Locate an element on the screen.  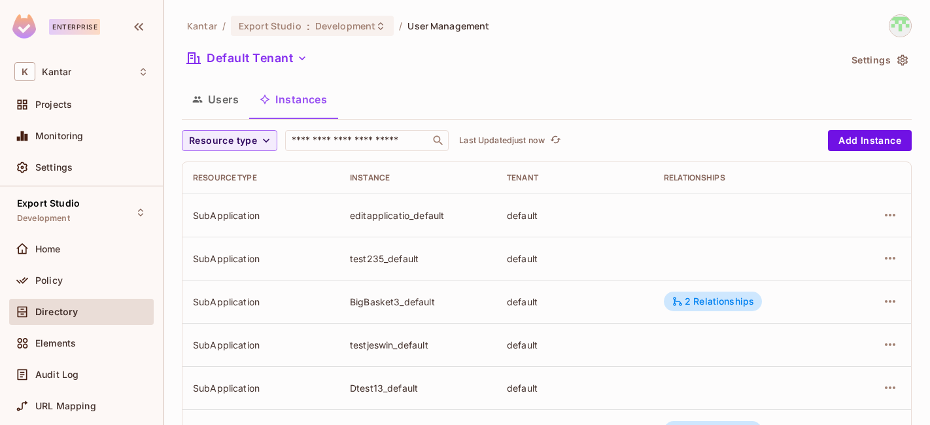
button: Resource type is located at coordinates (230, 141).